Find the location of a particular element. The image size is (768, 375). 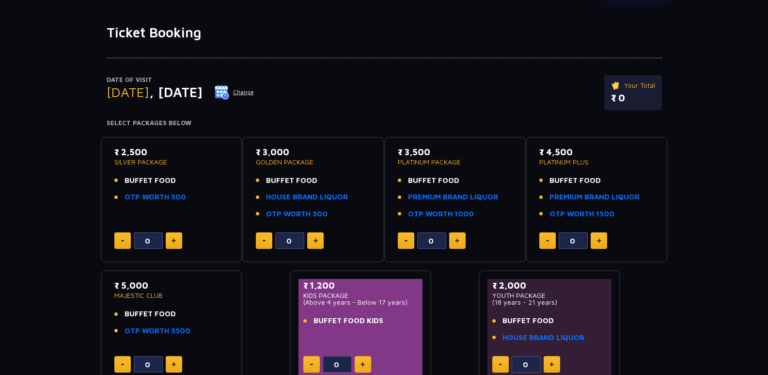

p: KIDS PACKAGE is located at coordinates (361, 295).